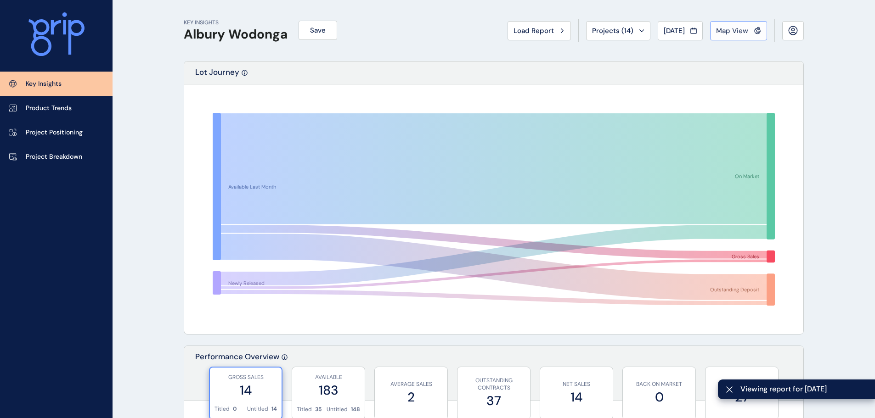 The height and width of the screenshot is (418, 875). Describe the element at coordinates (44, 84) in the screenshot. I see `p: Key Insights` at that location.